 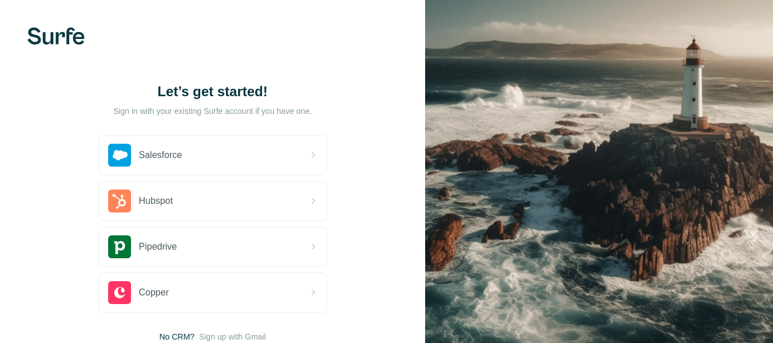 I want to click on img: Surfe's logo, so click(x=56, y=36).